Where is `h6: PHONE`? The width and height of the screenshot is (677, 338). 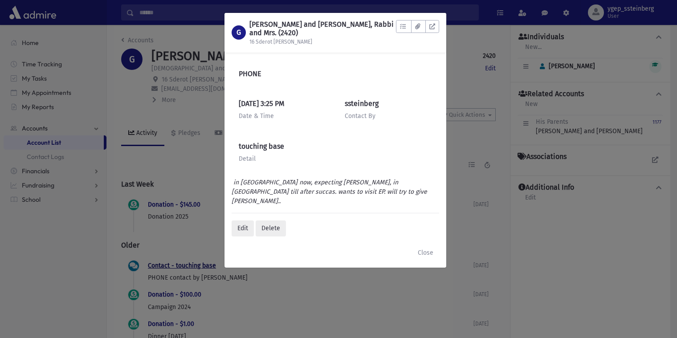
h6: PHONE is located at coordinates (335, 73).